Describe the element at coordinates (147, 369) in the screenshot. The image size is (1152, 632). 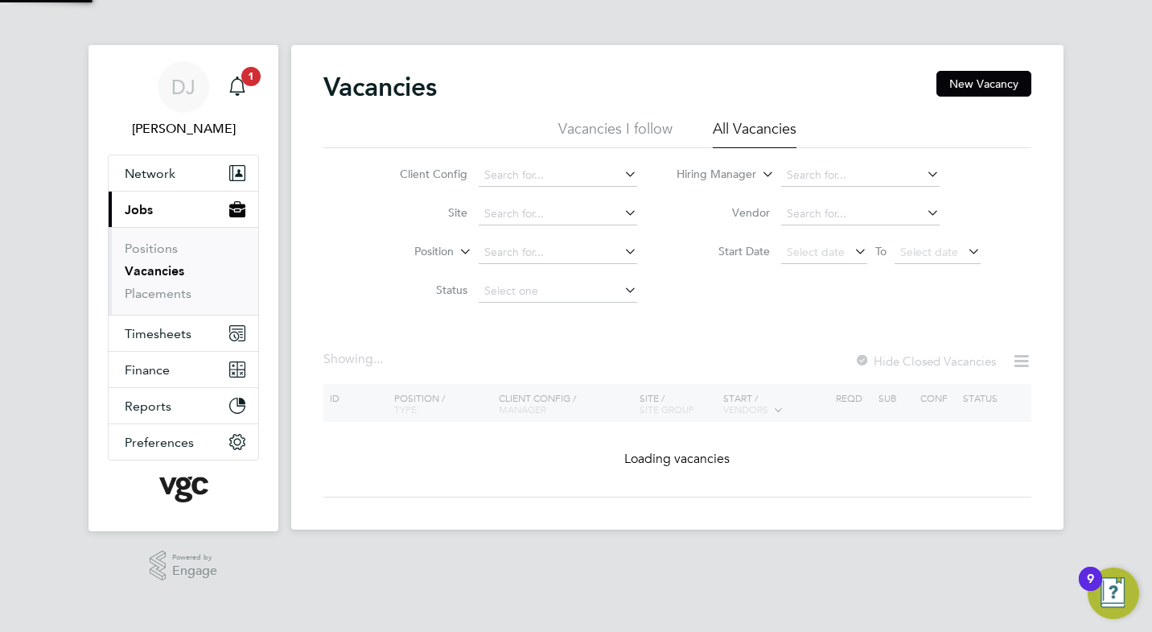
I see `span: Finance` at that location.